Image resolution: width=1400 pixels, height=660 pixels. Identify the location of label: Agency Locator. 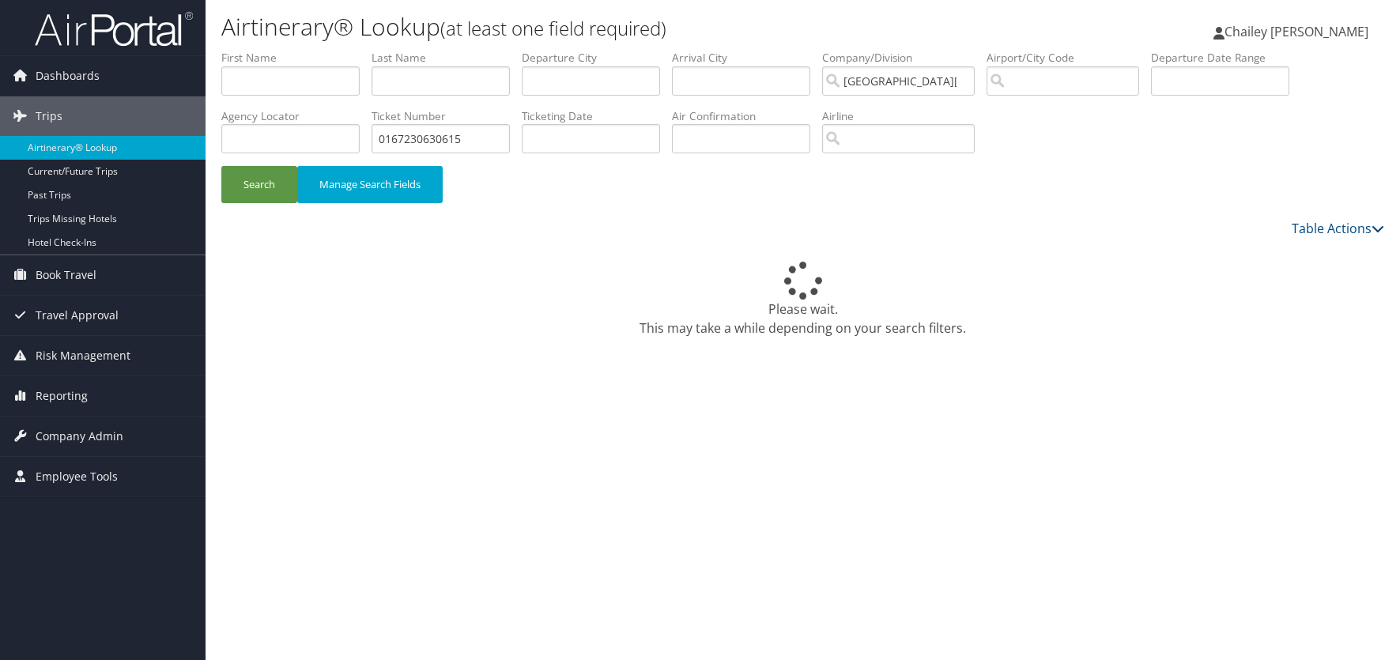
(296, 116).